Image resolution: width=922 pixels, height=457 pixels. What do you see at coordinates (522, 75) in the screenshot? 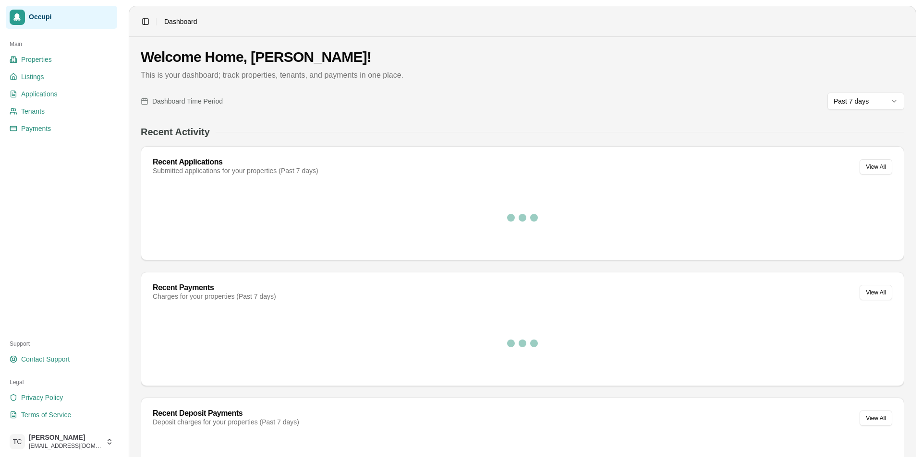
I see `p: This is your dashboard; track properties, tenants, and payments in one place.` at bounding box center [522, 75].